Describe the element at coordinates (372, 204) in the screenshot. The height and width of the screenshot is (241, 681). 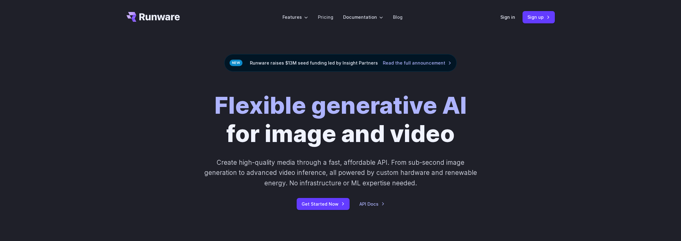
I see `a: API Docs` at that location.